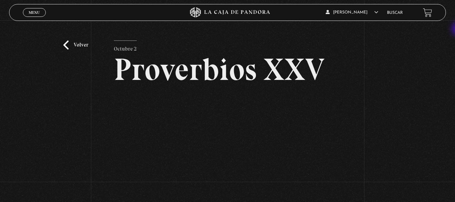  I want to click on h2: Proverbios XXV, so click(227, 69).